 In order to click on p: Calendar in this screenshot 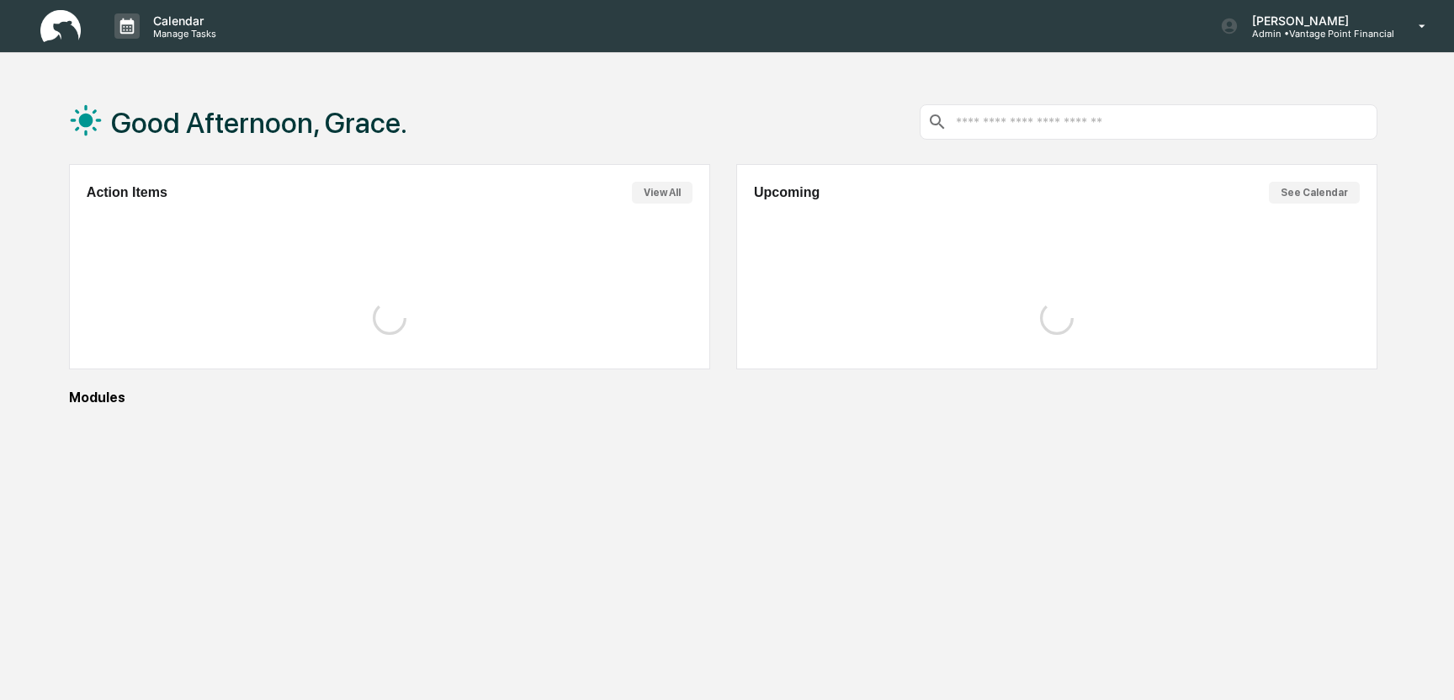, I will do `click(182, 20)`.